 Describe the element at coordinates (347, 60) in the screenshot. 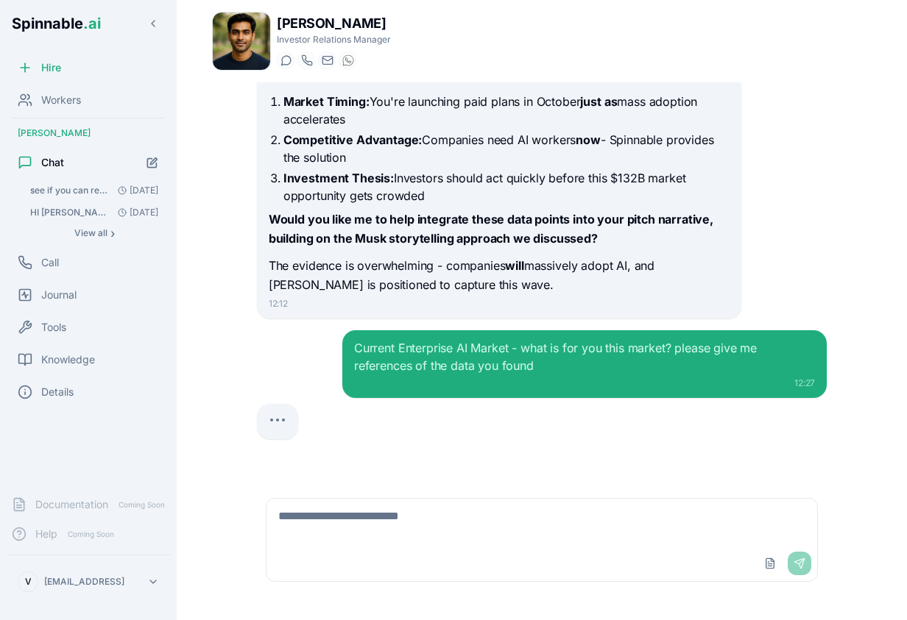

I see `button: WhatsApp` at that location.